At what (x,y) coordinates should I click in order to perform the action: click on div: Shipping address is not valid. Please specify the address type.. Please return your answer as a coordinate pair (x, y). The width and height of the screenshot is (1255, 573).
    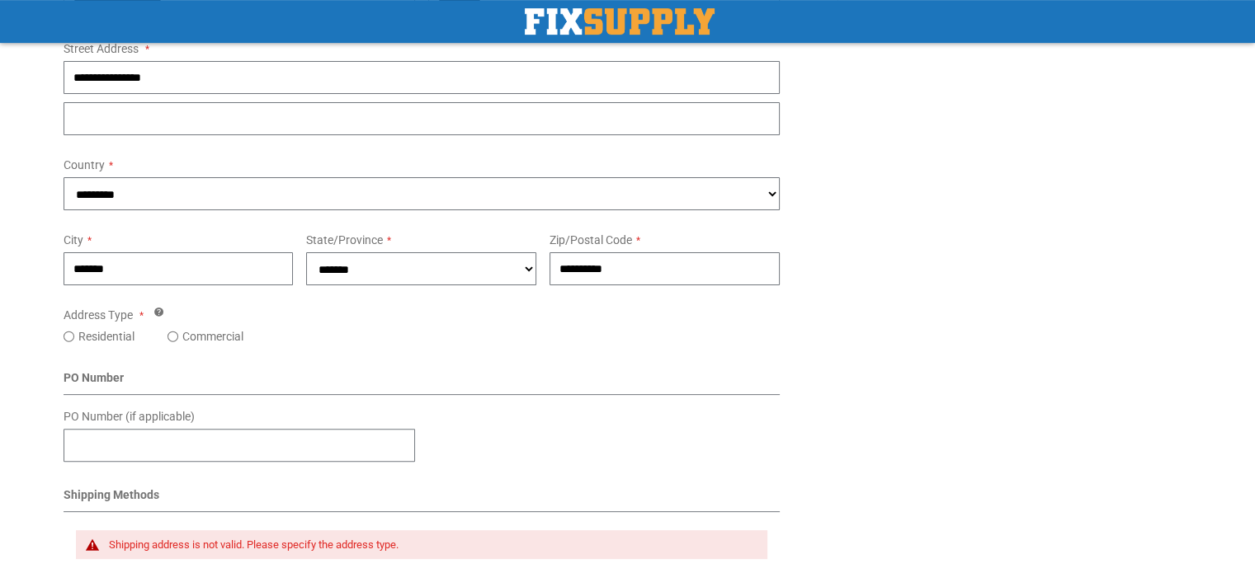
    Looking at the image, I should click on (430, 545).